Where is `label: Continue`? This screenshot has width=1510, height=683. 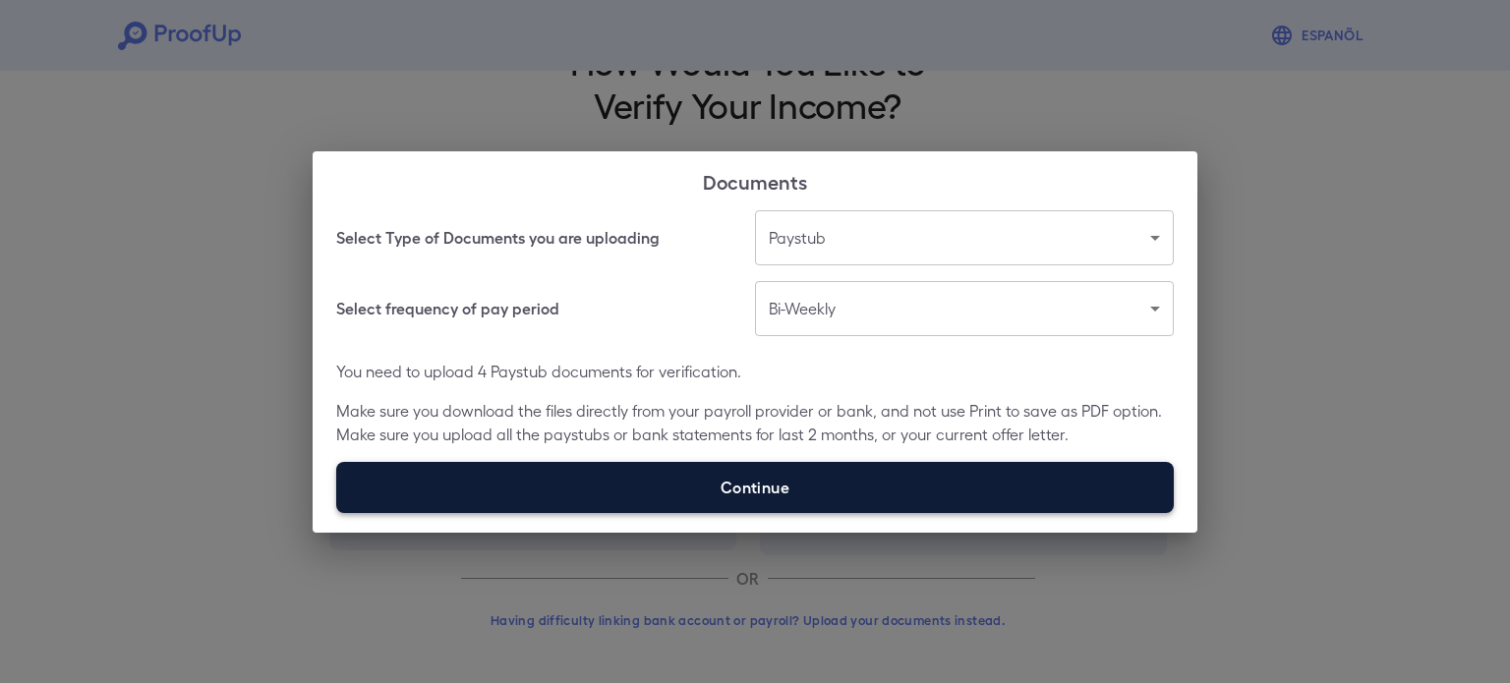
label: Continue is located at coordinates (755, 488).